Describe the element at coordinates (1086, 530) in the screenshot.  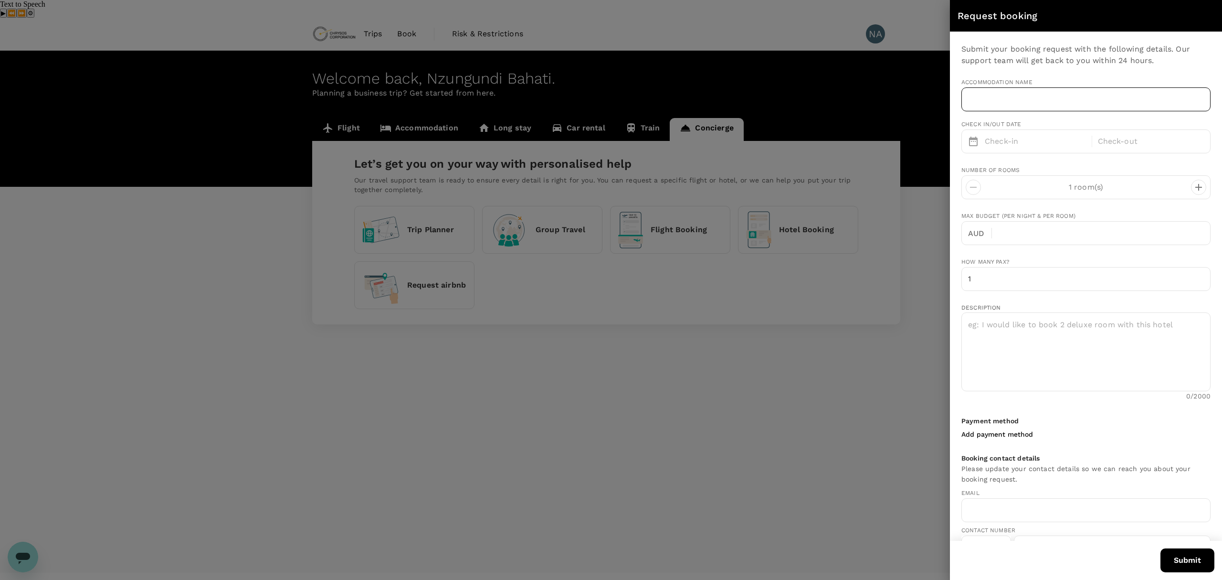
I see `span: Contact Number` at that location.